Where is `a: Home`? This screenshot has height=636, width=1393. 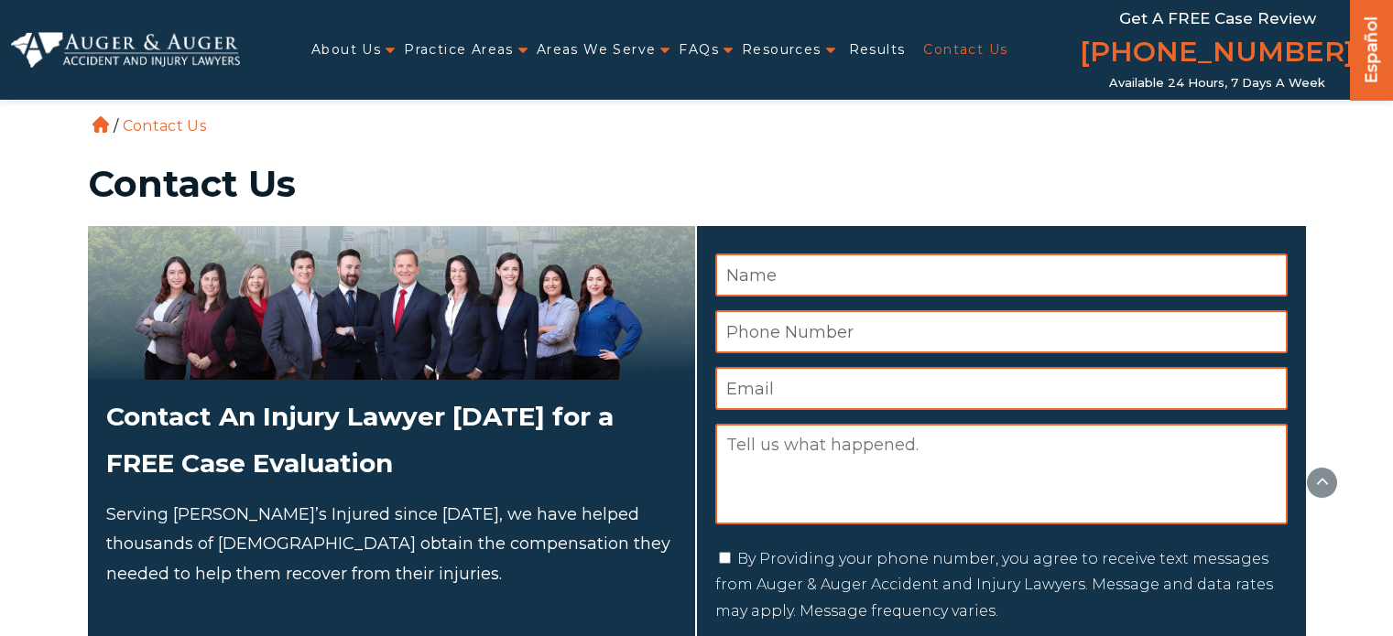
a: Home is located at coordinates (101, 125).